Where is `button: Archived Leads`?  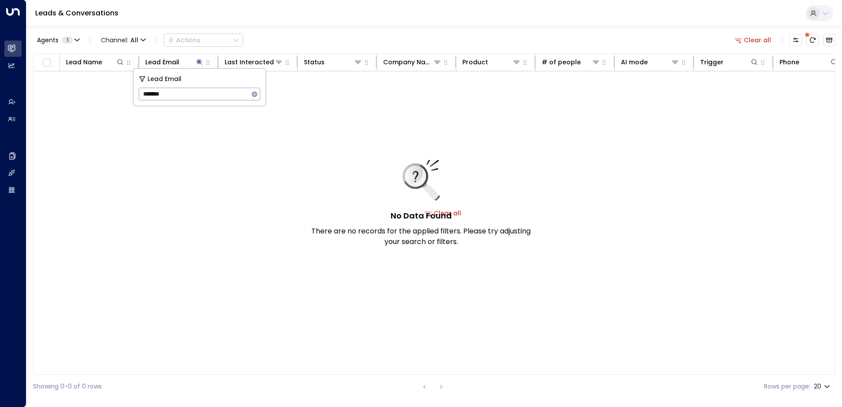 button: Archived Leads is located at coordinates (830, 40).